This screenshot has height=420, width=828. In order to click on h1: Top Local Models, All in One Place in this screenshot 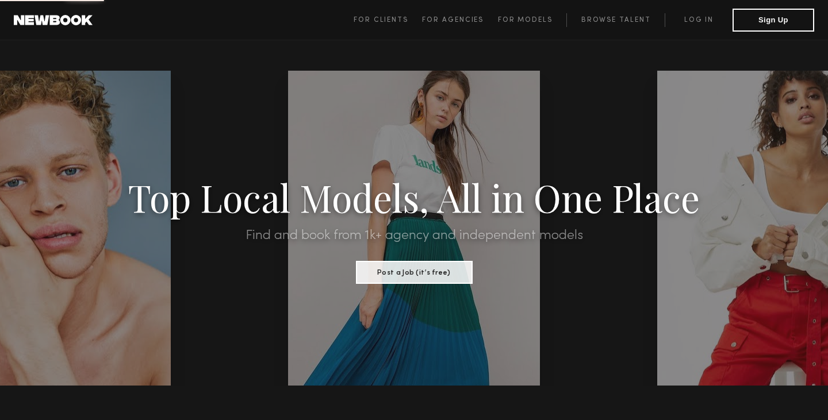, I will do `click(414, 197)`.